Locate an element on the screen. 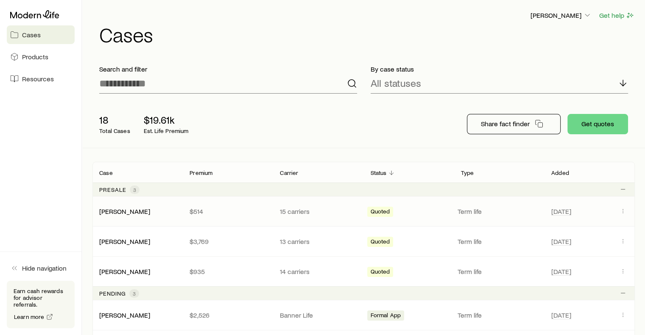 The width and height of the screenshot is (645, 335). button: Hide navigation is located at coordinates (41, 268).